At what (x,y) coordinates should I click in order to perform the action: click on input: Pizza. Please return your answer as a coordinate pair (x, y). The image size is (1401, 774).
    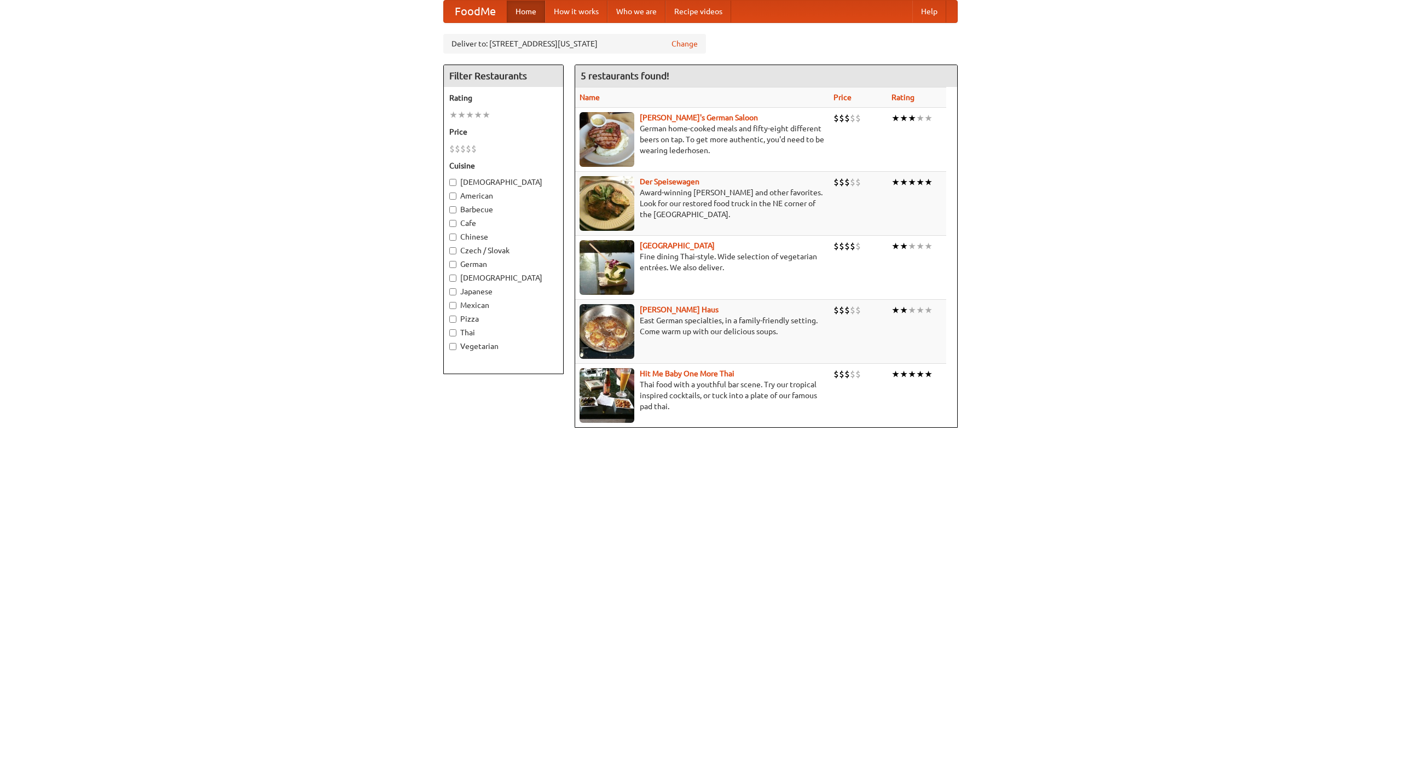
    Looking at the image, I should click on (452, 319).